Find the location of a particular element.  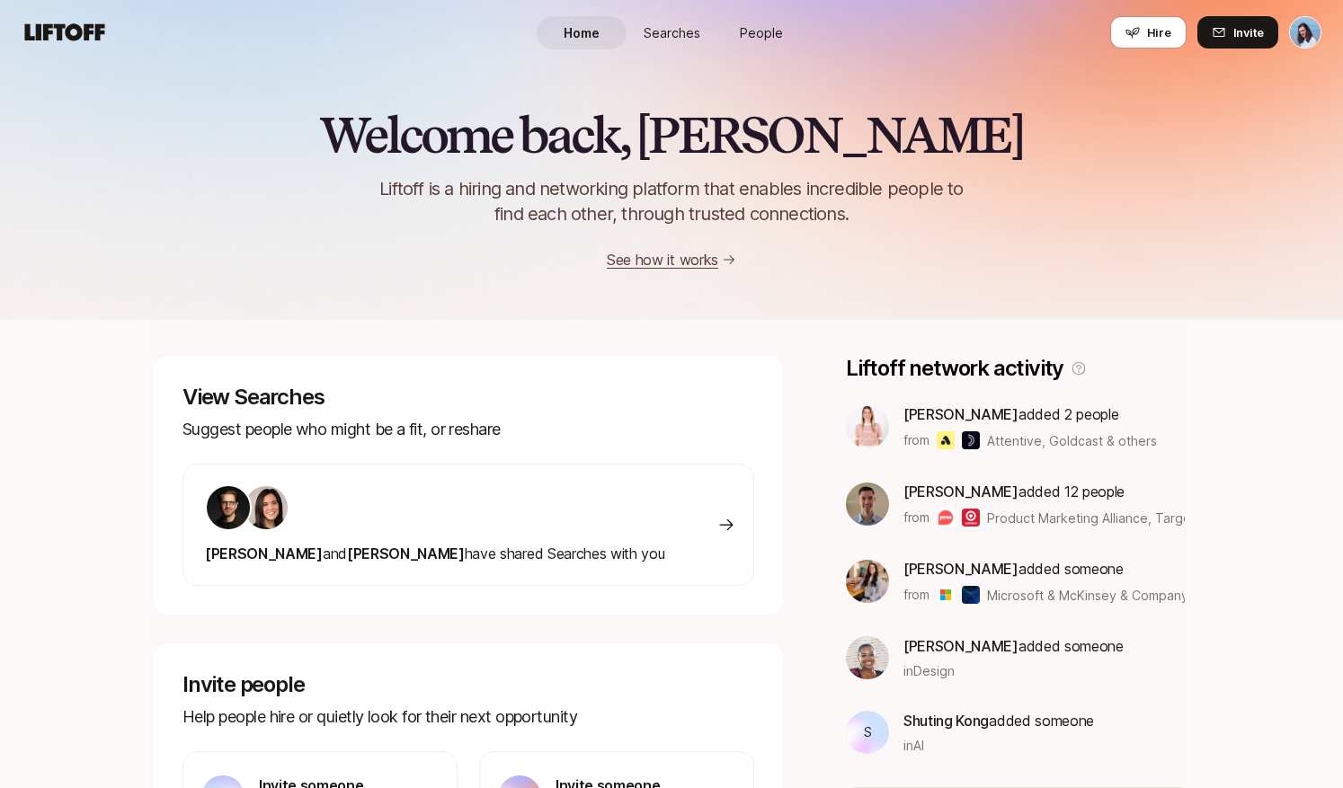

p: S is located at coordinates (868, 733).